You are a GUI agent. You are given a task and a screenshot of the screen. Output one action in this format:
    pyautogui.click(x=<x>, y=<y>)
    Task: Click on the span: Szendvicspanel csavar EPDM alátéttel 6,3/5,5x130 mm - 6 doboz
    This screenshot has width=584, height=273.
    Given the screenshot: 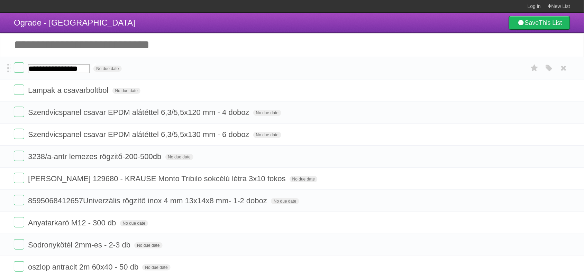 What is the action you would take?
    pyautogui.click(x=139, y=134)
    